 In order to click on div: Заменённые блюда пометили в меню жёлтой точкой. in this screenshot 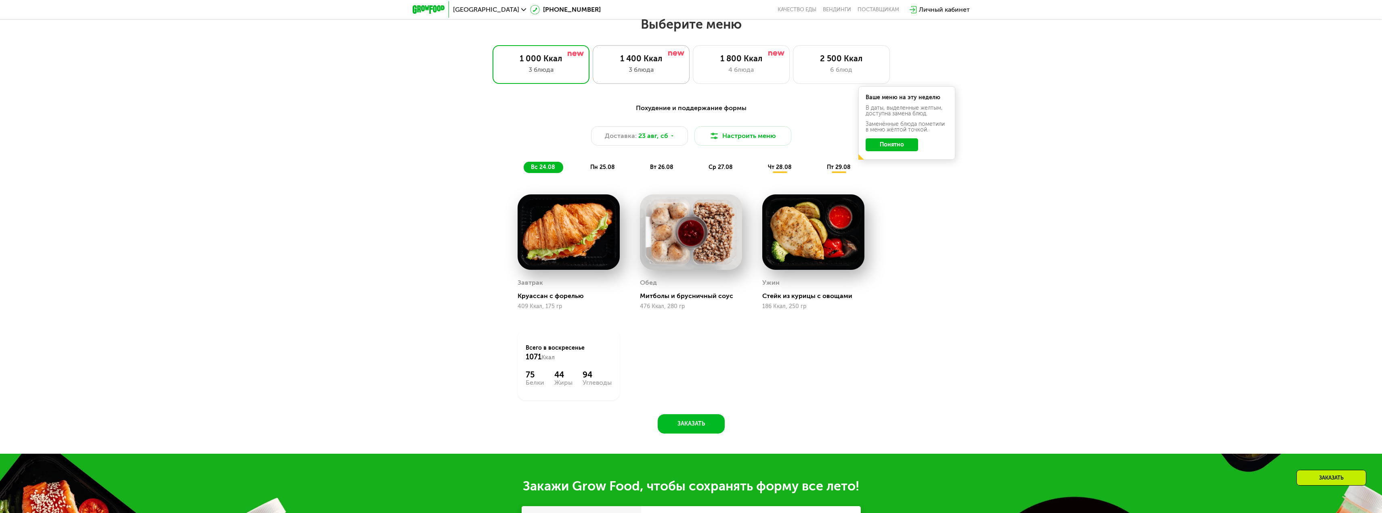, I will do `click(907, 127)`.